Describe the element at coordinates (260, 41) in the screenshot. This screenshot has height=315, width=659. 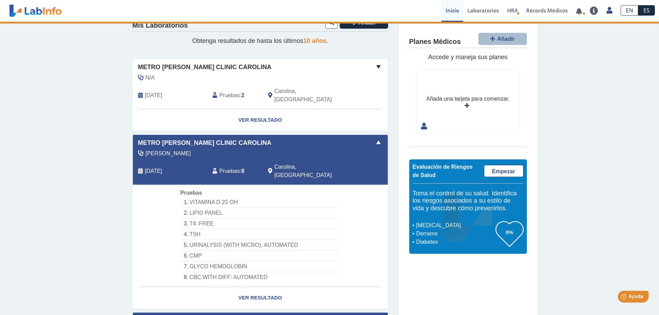
I see `span: Obtenga resultados de hasta los últimos .` at that location.